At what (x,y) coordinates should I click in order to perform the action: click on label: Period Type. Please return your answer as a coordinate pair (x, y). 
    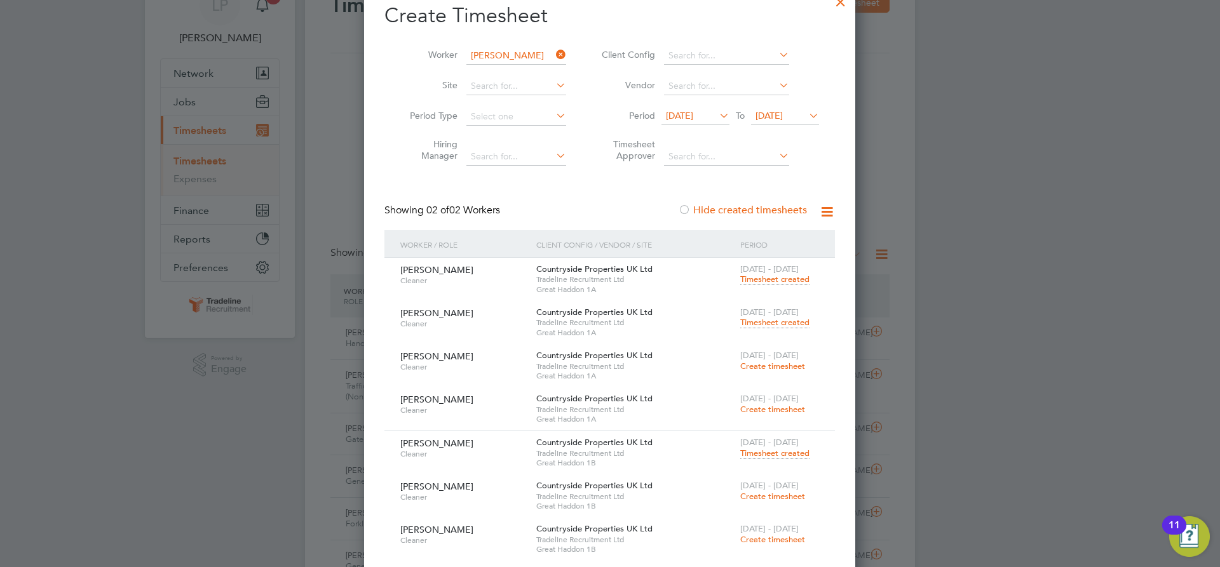
    Looking at the image, I should click on (429, 116).